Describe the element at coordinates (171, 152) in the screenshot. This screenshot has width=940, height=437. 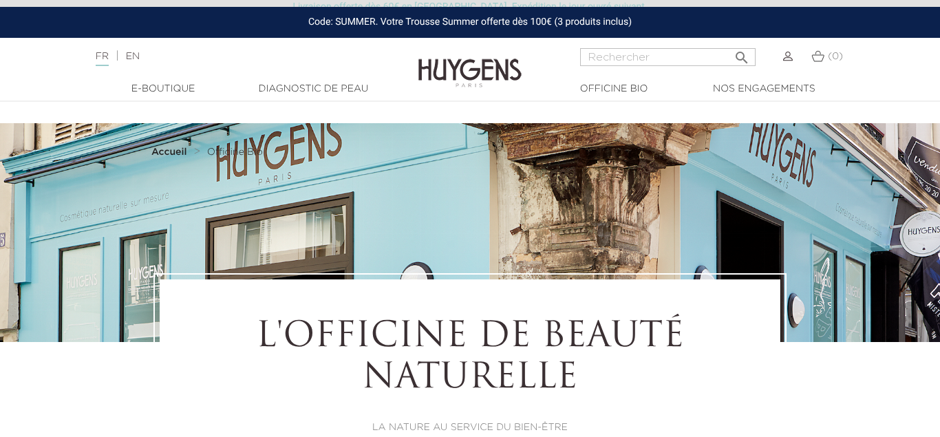
I see `a: Accueil` at that location.